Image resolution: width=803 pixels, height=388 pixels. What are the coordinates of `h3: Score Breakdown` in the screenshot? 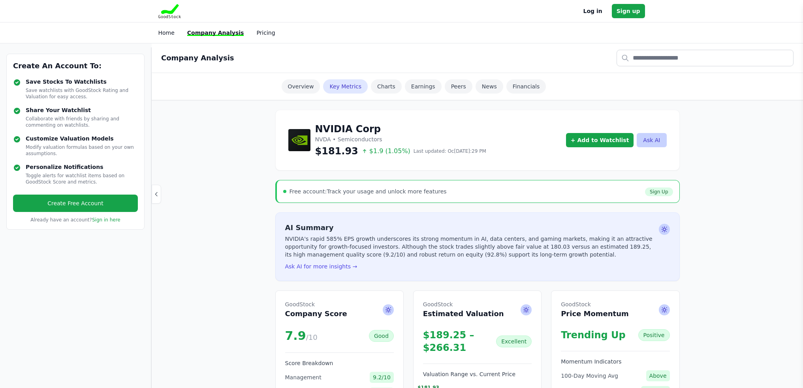 It's located at (339, 363).